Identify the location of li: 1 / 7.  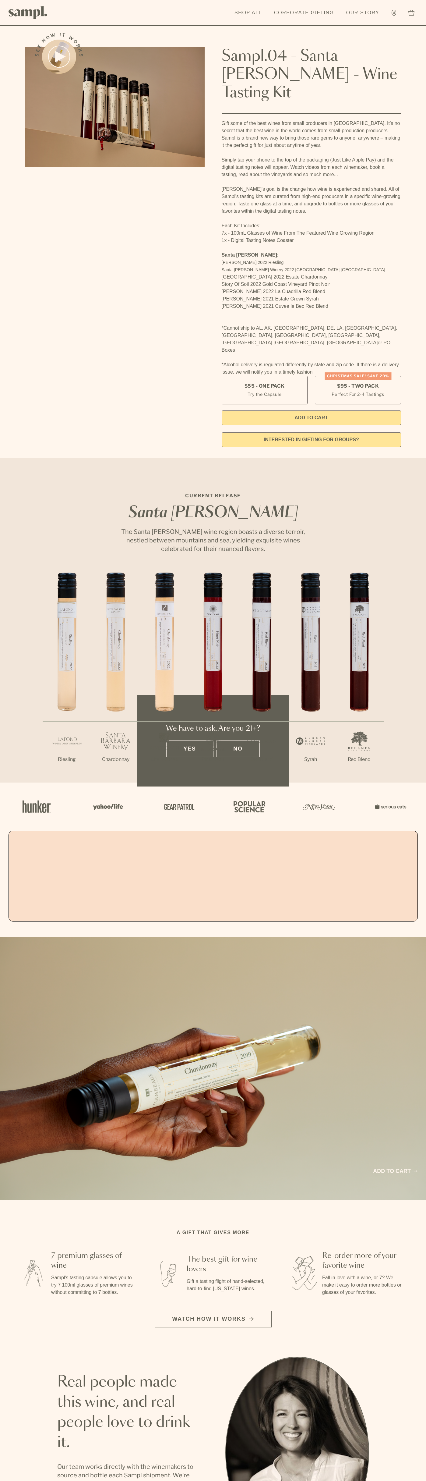
(67, 677).